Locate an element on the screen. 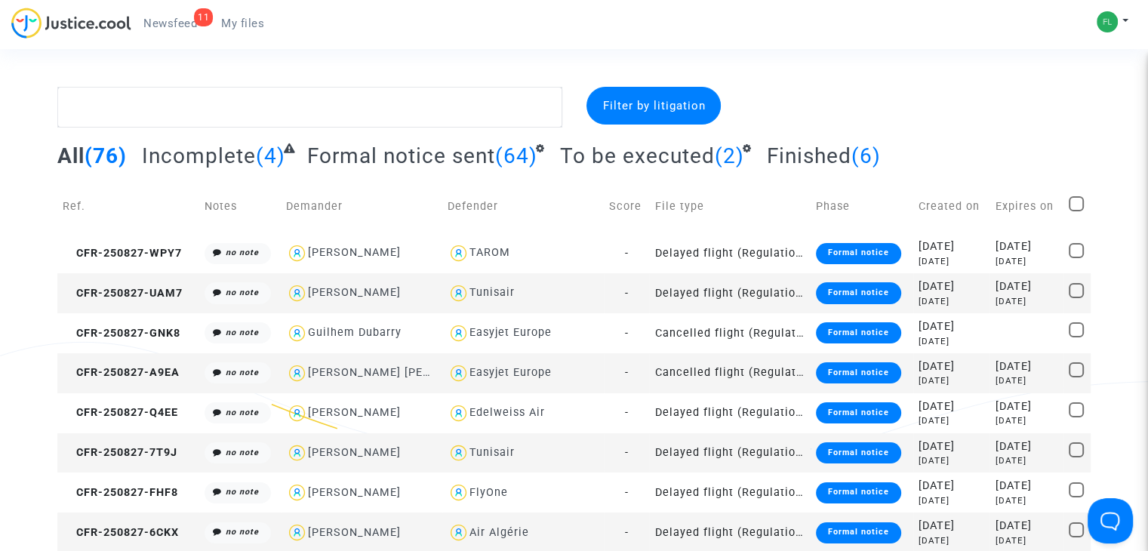 Image resolution: width=1148 pixels, height=551 pixels. span: My files is located at coordinates (242, 23).